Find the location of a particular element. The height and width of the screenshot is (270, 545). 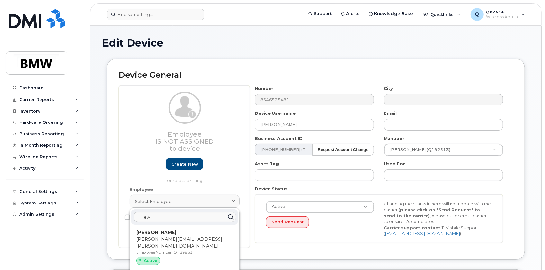

h1: Edit Device is located at coordinates (316, 43).